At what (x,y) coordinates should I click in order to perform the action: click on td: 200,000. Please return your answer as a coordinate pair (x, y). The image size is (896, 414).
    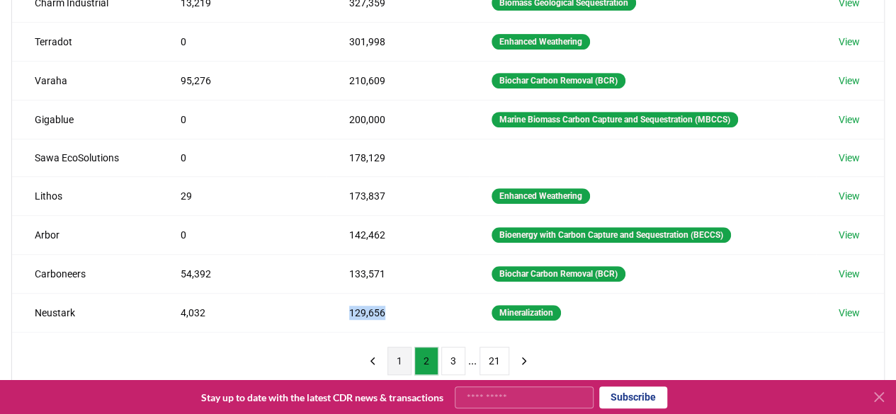
    Looking at the image, I should click on (397, 119).